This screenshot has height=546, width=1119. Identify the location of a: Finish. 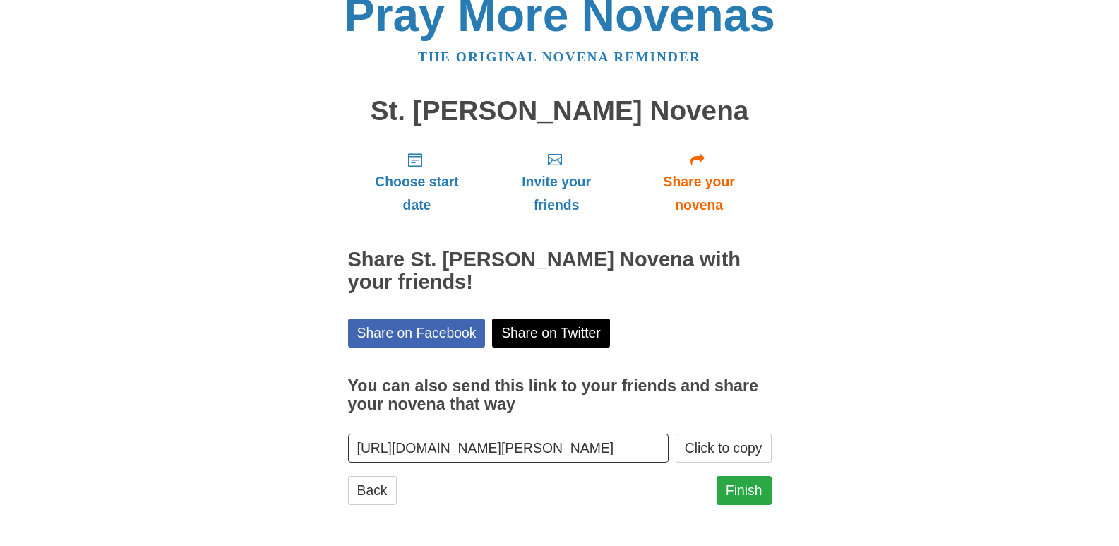
(744, 490).